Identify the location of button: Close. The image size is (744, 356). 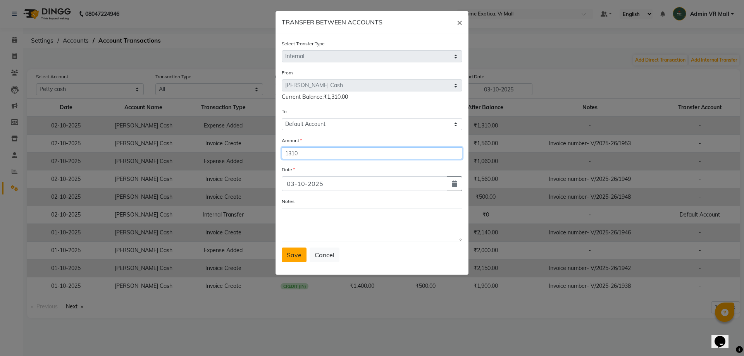
(459, 22).